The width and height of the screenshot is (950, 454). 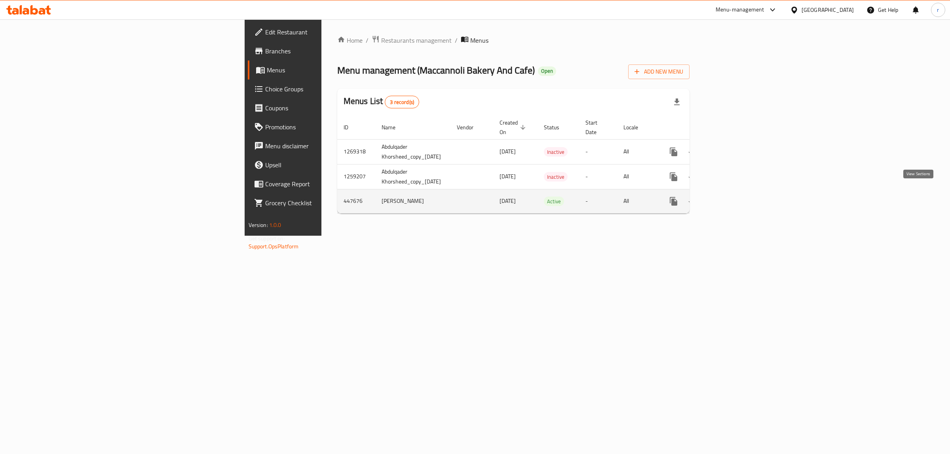 I want to click on a: Grocery Checklist, so click(x=325, y=203).